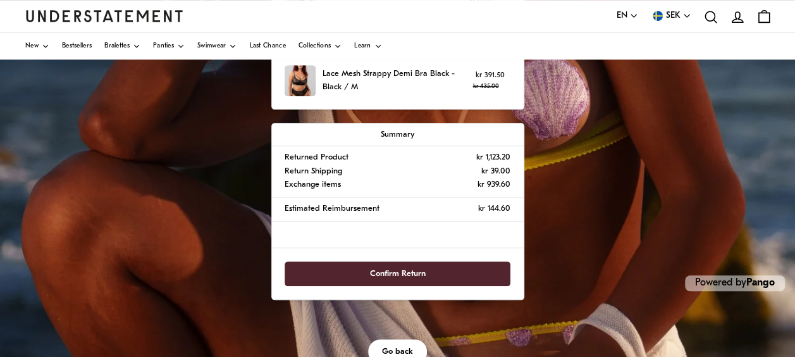 The image size is (795, 357). Describe the element at coordinates (493, 157) in the screenshot. I see `p: kr 1,123.20` at that location.